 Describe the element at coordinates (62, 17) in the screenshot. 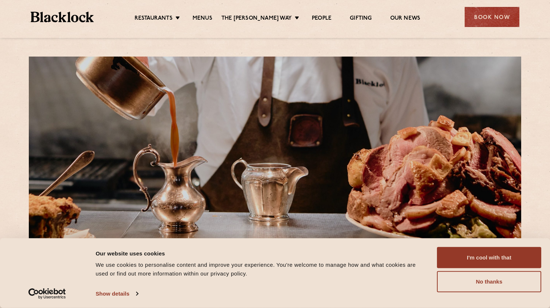

I see `img: BL_Textured_Logo-footer-cropped.svg` at that location.